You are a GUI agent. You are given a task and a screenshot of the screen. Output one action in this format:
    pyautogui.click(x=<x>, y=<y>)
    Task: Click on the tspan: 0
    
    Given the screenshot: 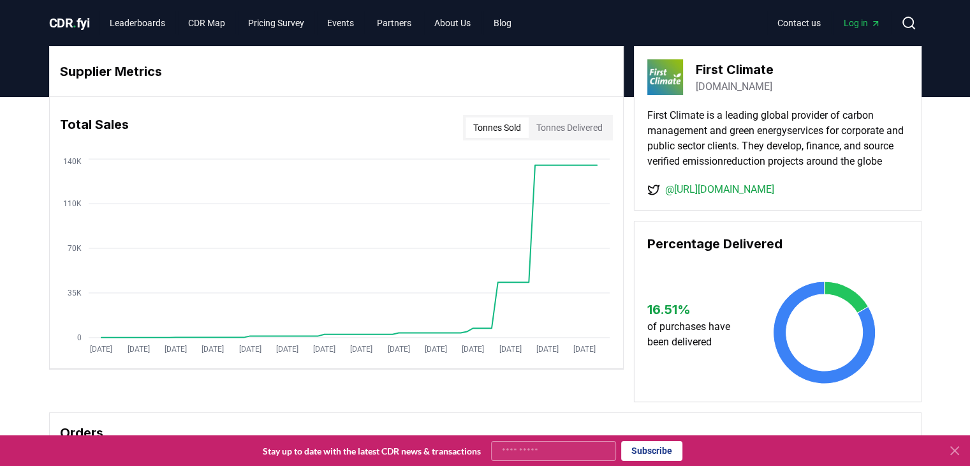 What is the action you would take?
    pyautogui.click(x=78, y=337)
    